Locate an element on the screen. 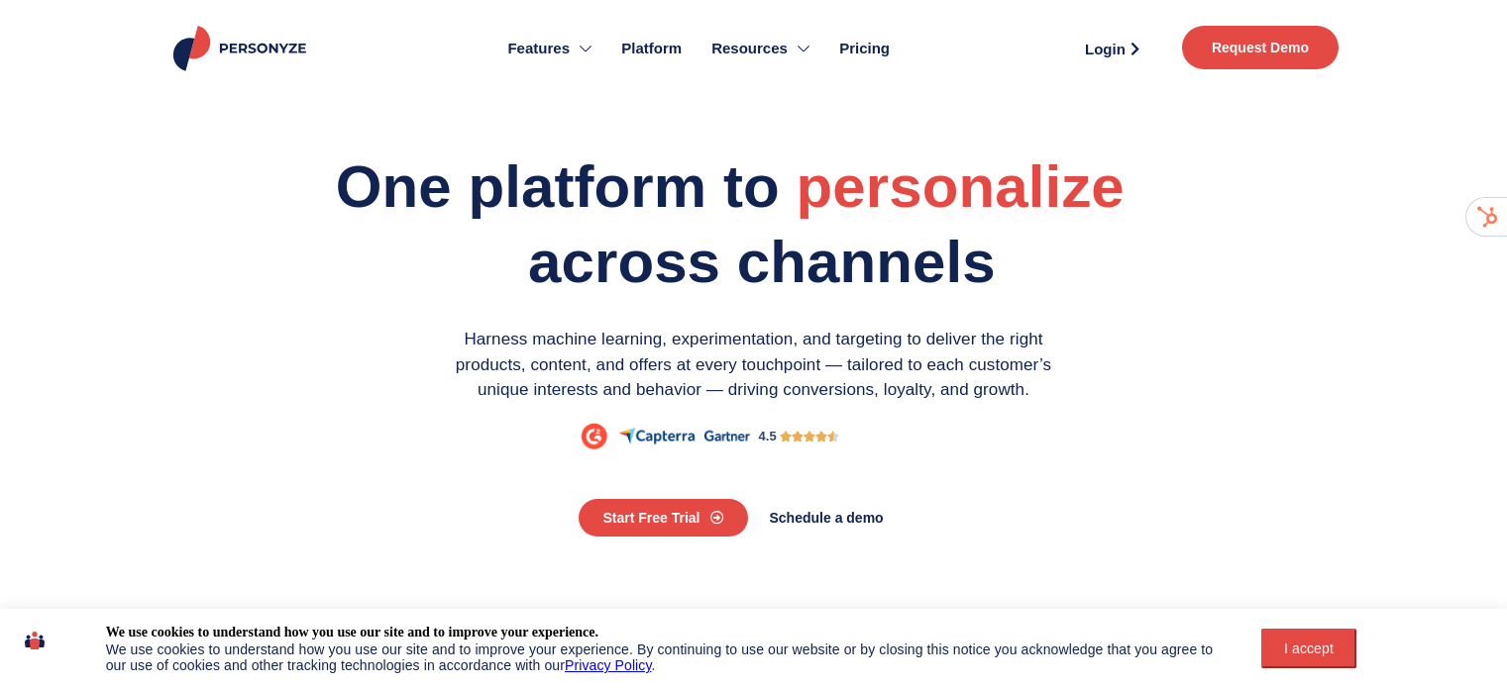  span: Login is located at coordinates (1104, 49).